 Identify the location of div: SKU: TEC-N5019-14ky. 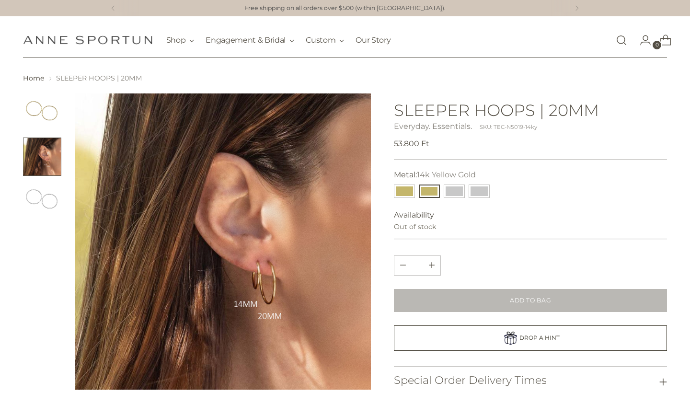
(508, 127).